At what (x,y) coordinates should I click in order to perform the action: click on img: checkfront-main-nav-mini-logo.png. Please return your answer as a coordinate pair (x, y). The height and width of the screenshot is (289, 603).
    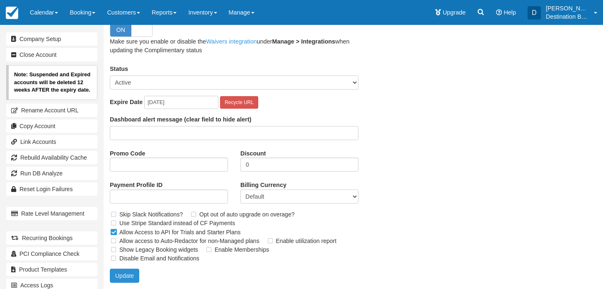
    Looking at the image, I should click on (12, 13).